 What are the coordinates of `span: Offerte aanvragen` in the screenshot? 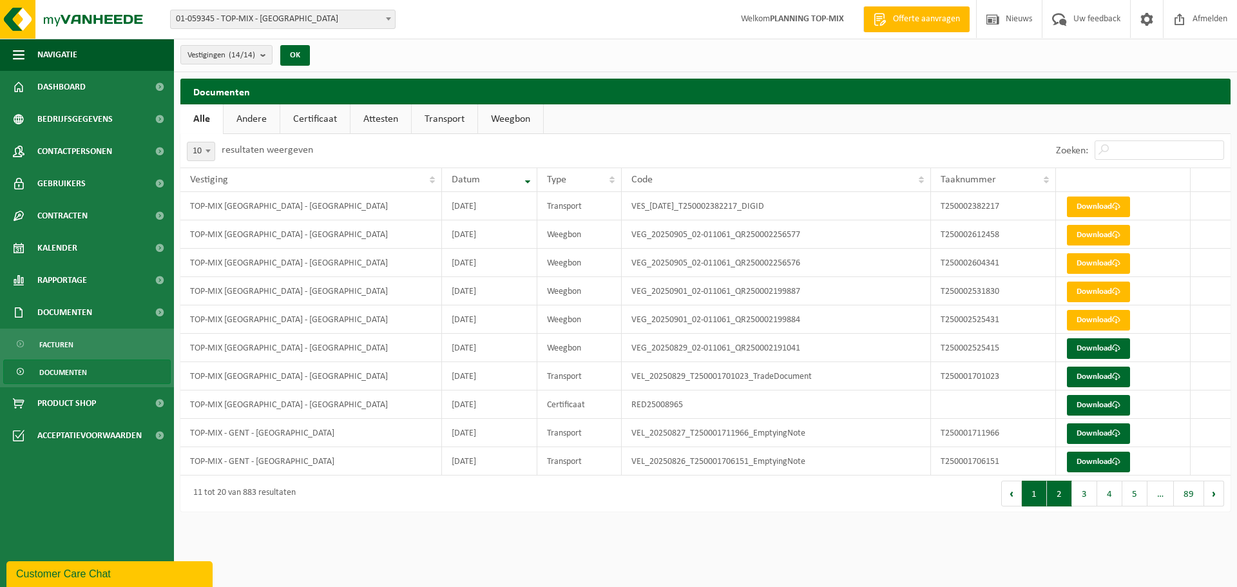 It's located at (927, 19).